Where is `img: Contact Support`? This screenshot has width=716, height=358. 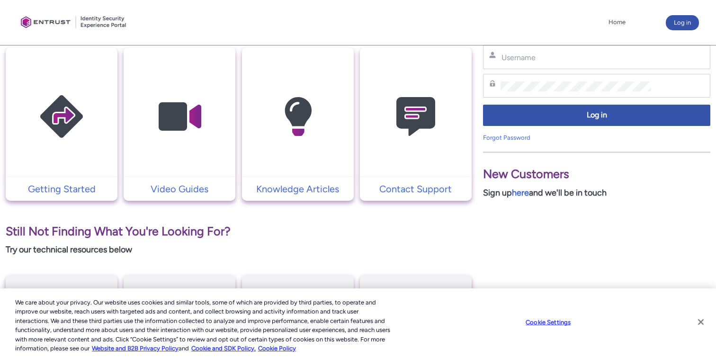
img: Contact Support is located at coordinates (416, 117).